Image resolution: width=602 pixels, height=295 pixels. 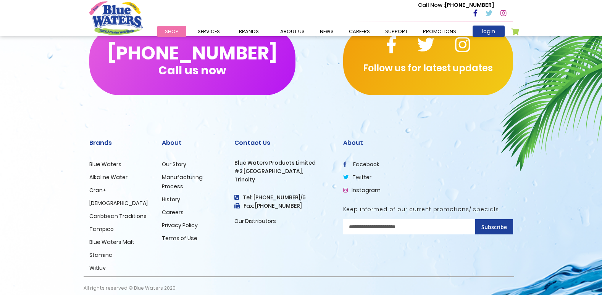 What do you see at coordinates (209, 31) in the screenshot?
I see `span: Services` at bounding box center [209, 31].